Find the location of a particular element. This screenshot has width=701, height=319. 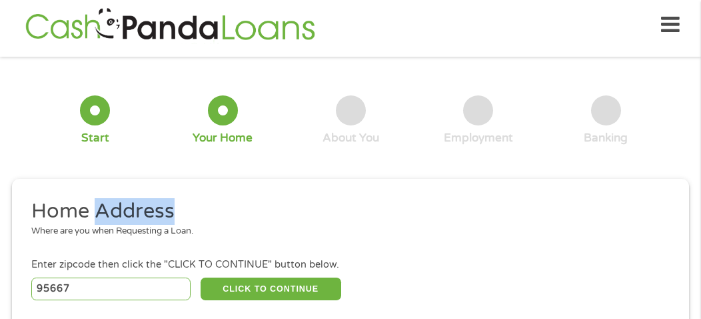

div: Banking is located at coordinates (606, 138).